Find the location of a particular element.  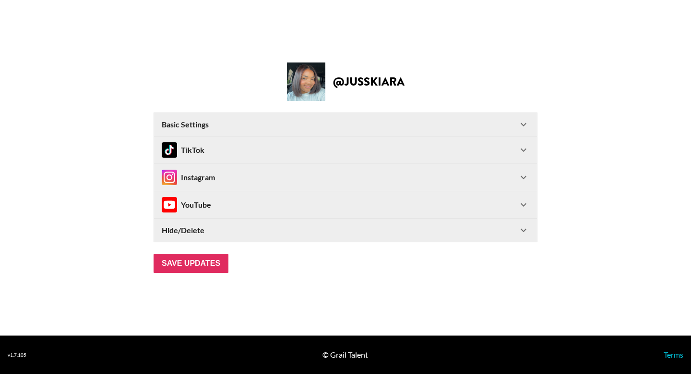

div: InstagramInstagram is located at coordinates (346, 177).